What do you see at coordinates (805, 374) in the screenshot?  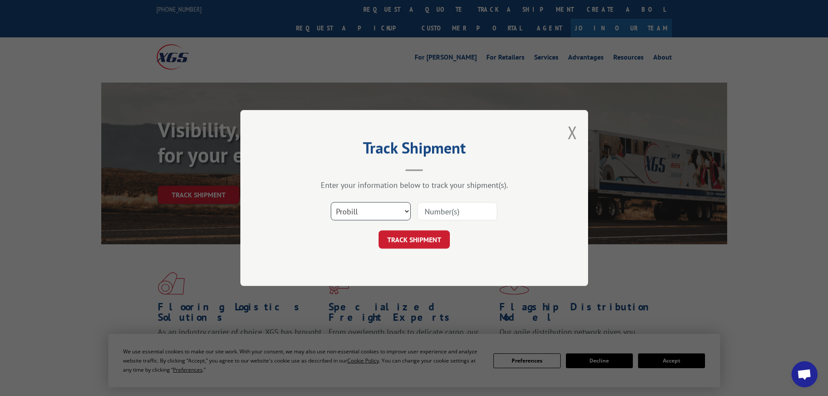 I see `div: Open chat` at bounding box center [805, 374].